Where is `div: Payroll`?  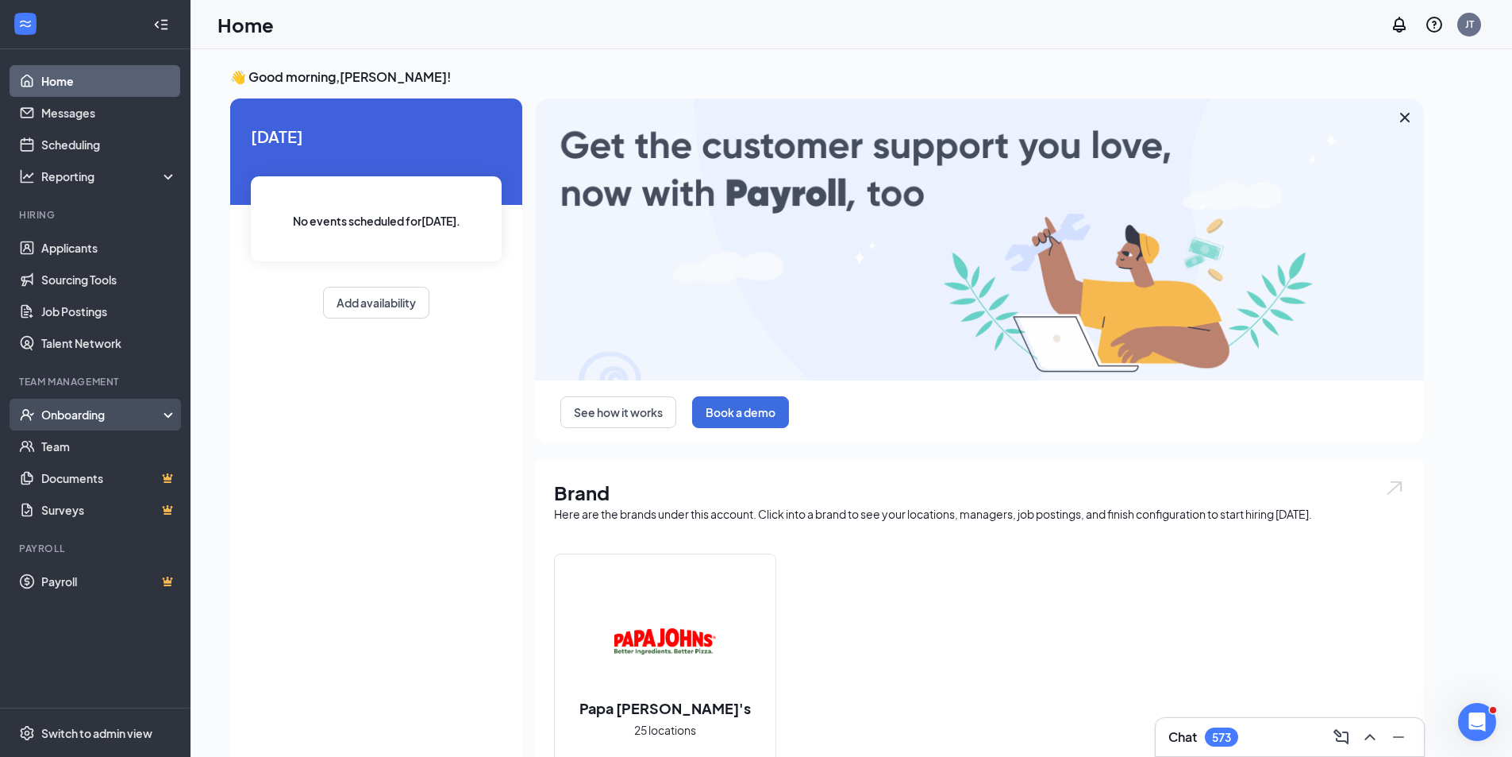
div: Payroll is located at coordinates (96, 548).